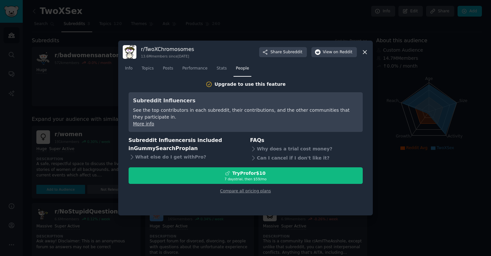  I want to click on h3: r/ TwoXChromosomes, so click(168, 49).